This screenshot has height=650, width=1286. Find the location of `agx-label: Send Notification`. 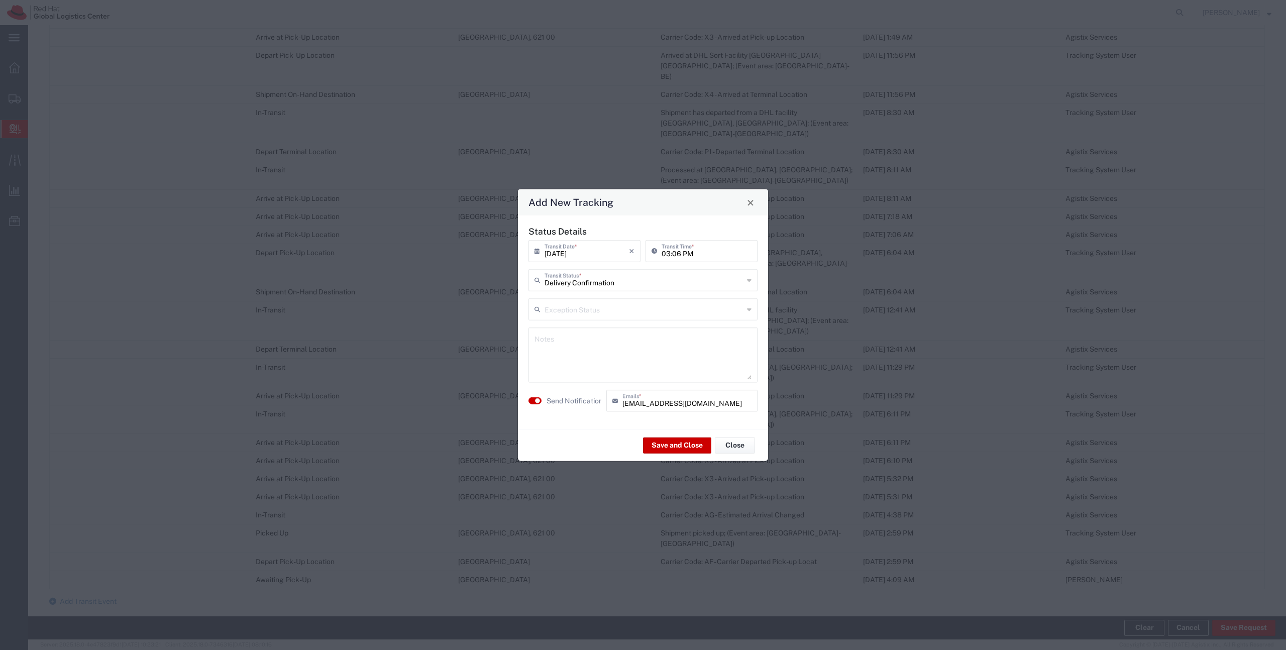

agx-label: Send Notification is located at coordinates (574, 400).